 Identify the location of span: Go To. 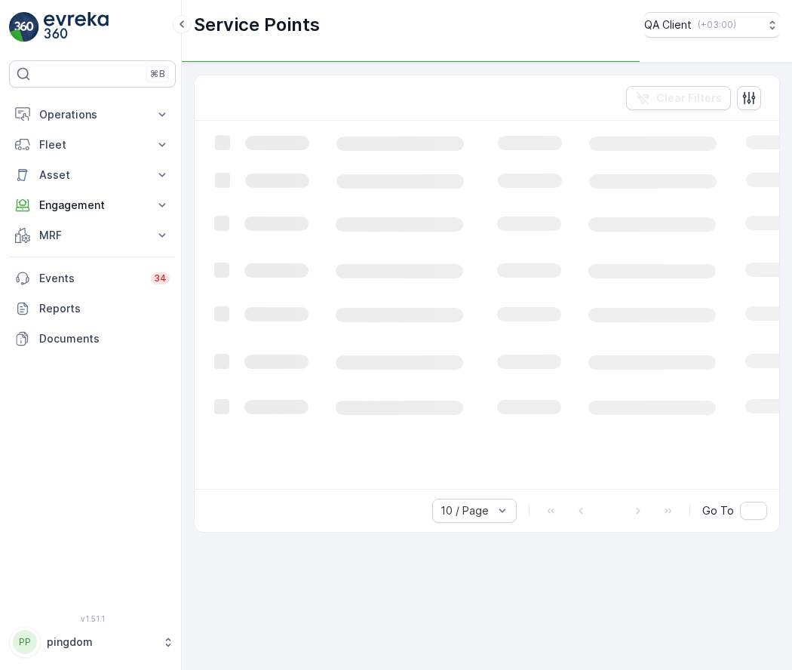
(718, 511).